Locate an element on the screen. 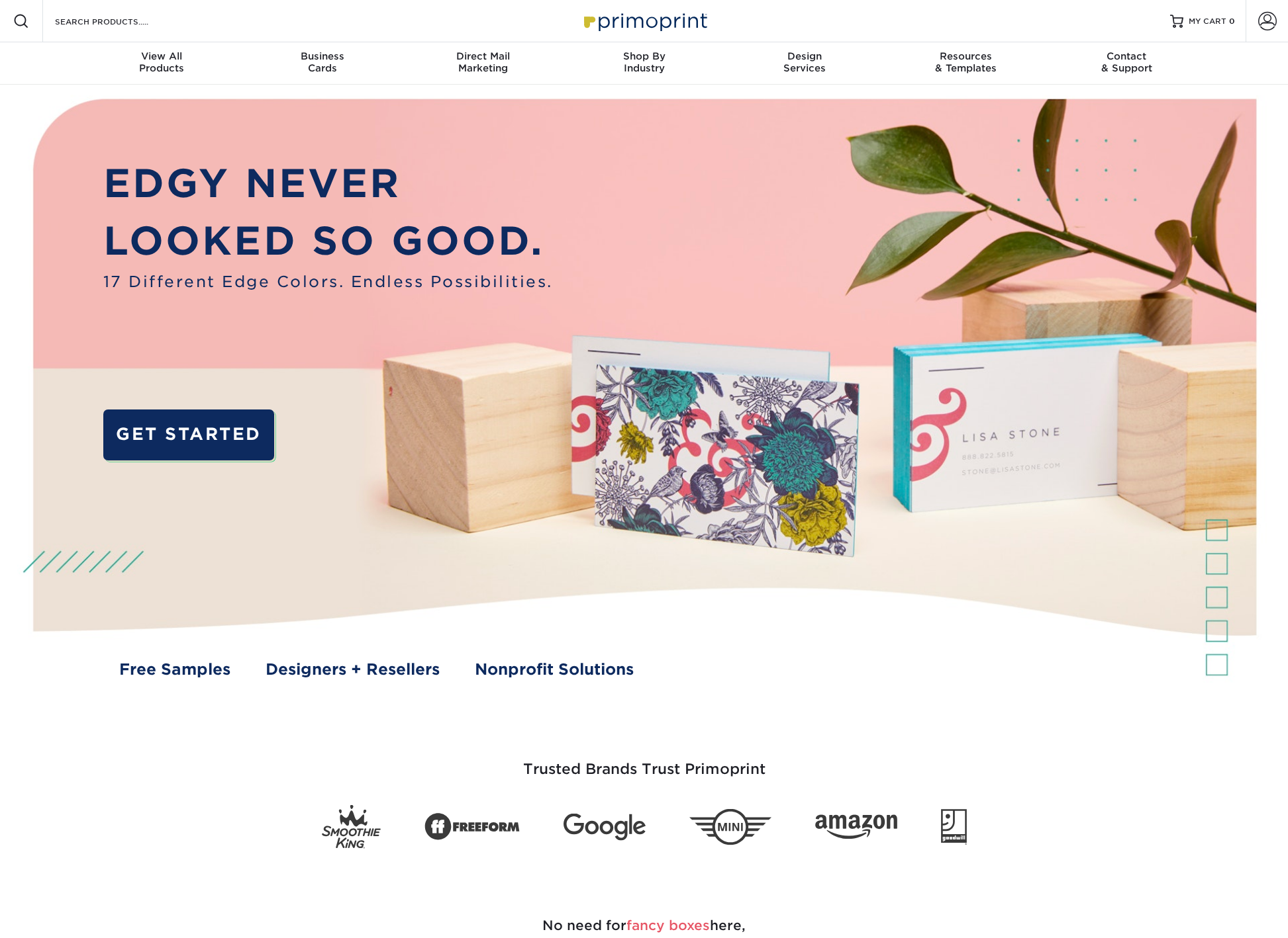 The width and height of the screenshot is (1288, 938). p: LOOKED SO GOOD. is located at coordinates (328, 242).